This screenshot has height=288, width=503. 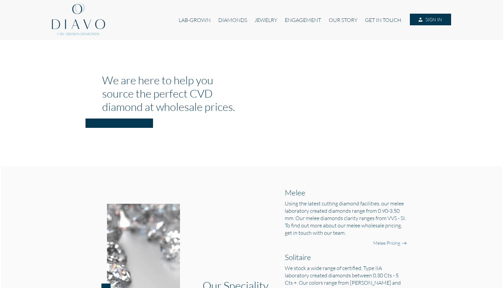 I want to click on h1: We are here to help you source the perfect CVD diamond at wholesale prices., so click(x=174, y=93).